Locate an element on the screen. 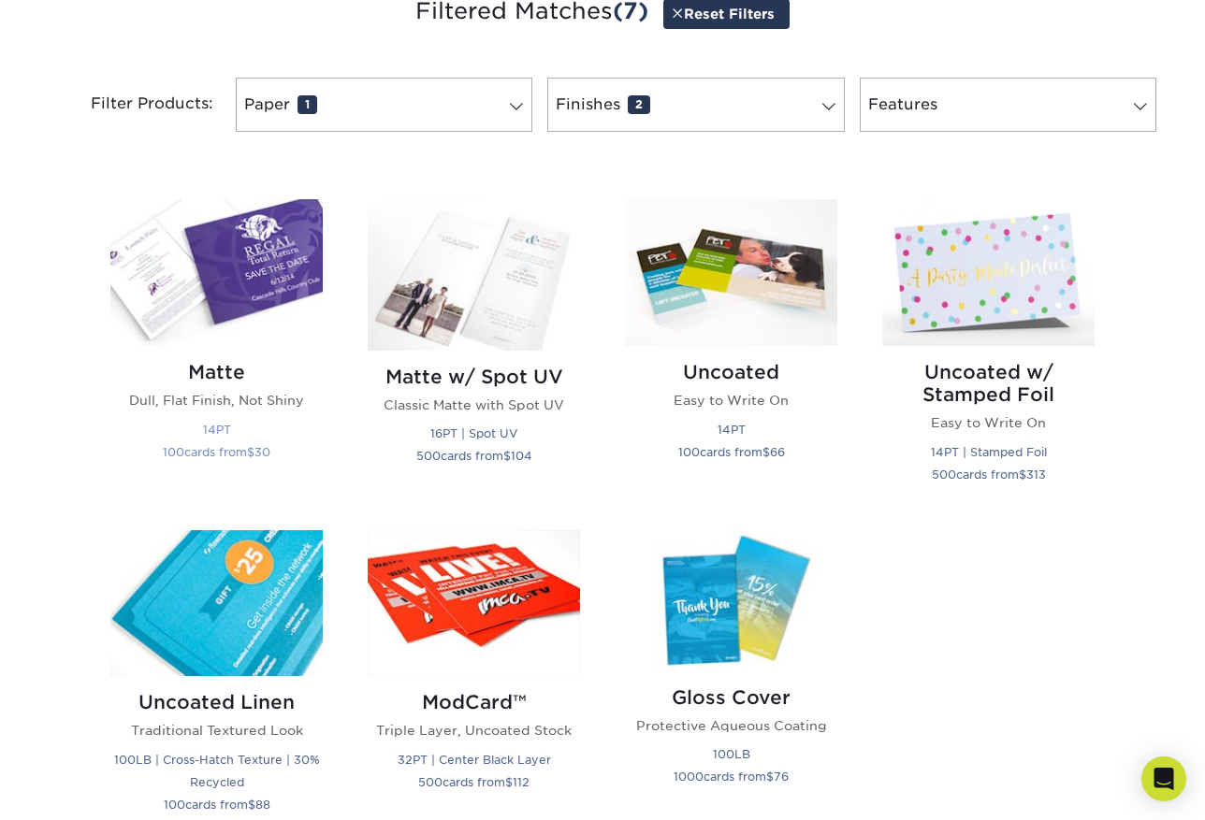 This screenshot has height=820, width=1205. span: 313 is located at coordinates (1035, 474).